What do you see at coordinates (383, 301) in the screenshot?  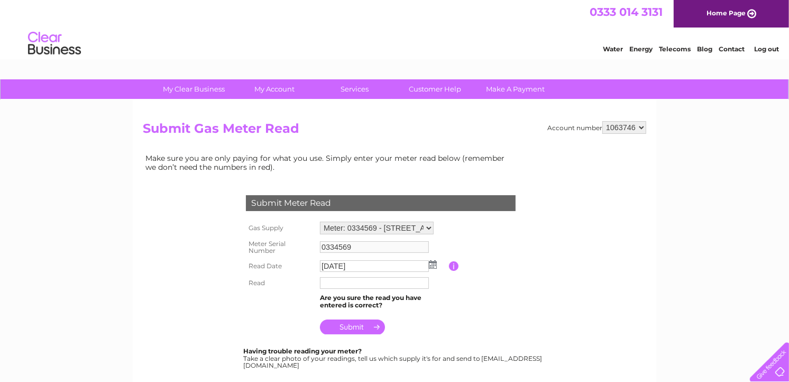 I see `td: Are you sure the read you have entered is correct?` at bounding box center [383, 301].